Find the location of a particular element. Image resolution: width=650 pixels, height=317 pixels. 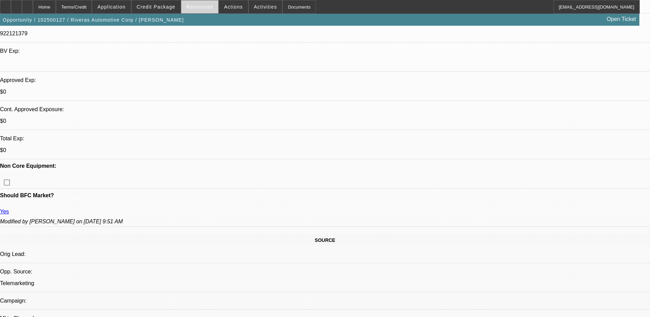

button: Credit Package is located at coordinates (156, 7).